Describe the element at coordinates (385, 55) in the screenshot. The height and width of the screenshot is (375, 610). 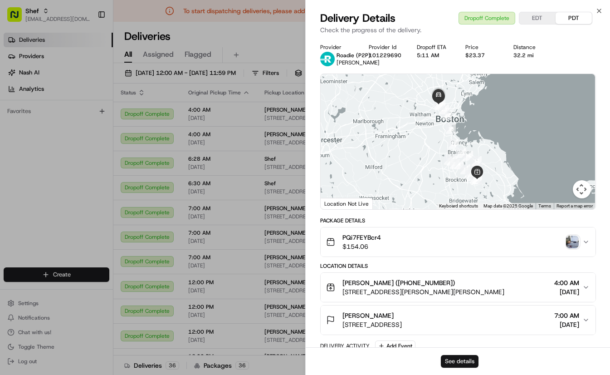
I see `button: 101229690` at that location.